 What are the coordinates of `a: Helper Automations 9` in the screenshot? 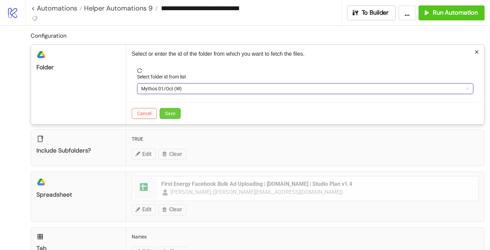 It's located at (120, 8).